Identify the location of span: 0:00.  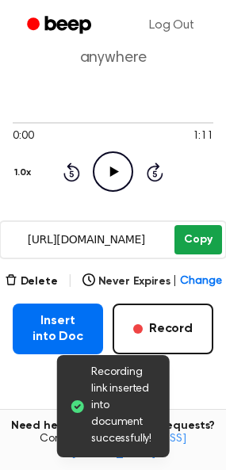
(23, 136).